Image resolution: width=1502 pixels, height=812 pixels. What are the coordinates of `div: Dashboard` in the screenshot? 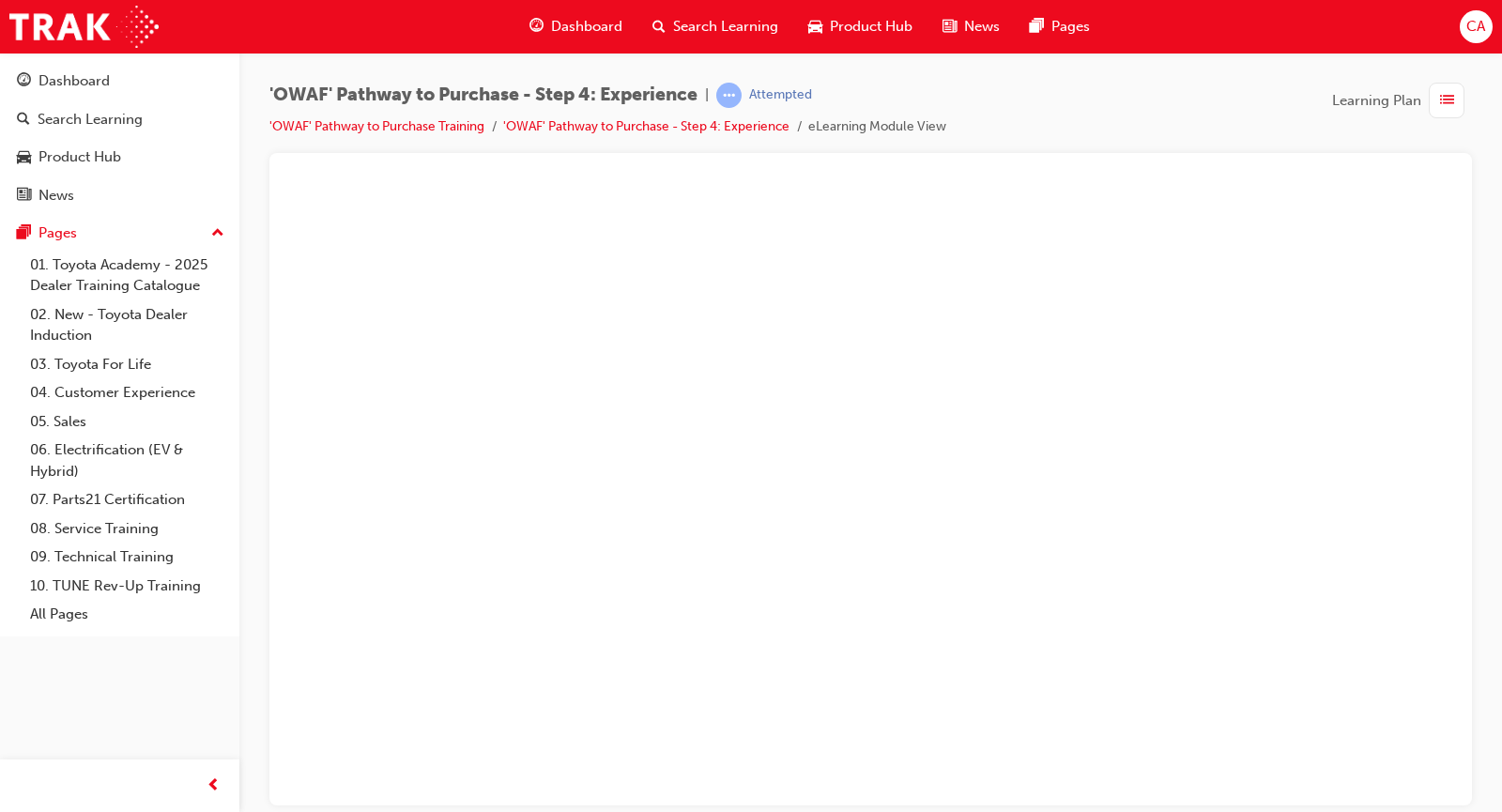 It's located at (74, 81).